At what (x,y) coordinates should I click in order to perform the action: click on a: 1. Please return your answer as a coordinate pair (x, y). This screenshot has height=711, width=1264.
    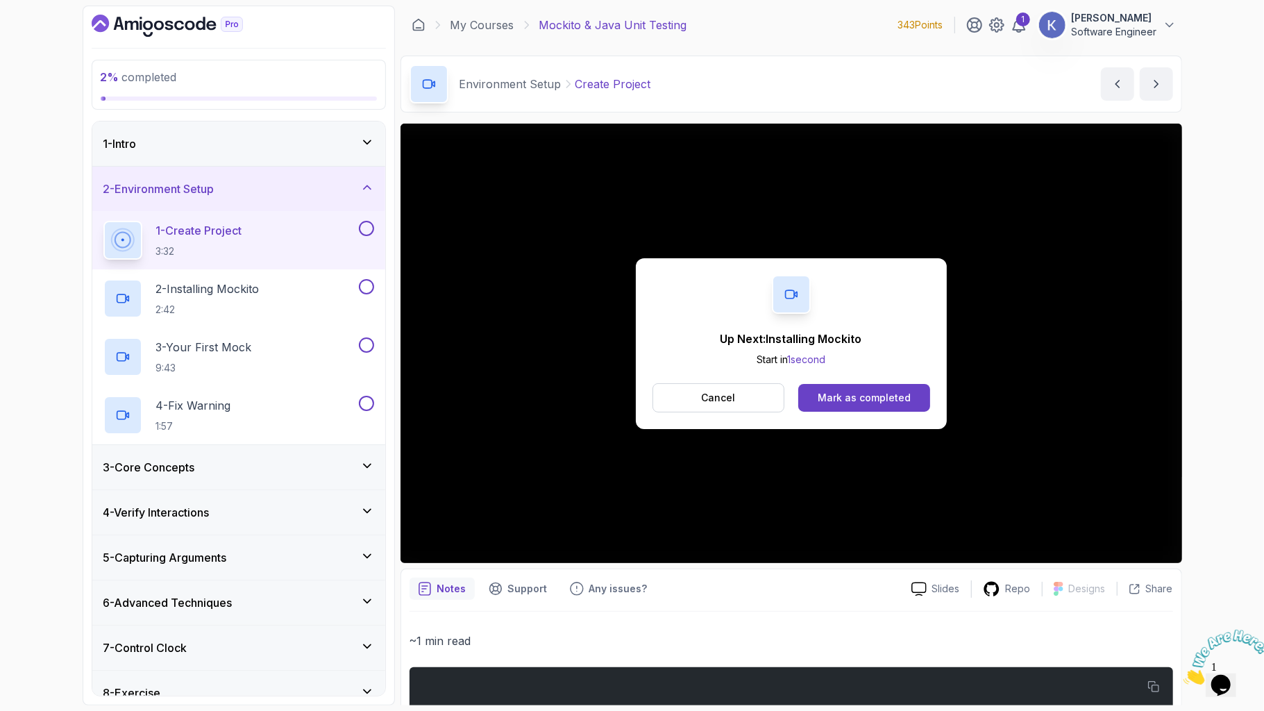
    Looking at the image, I should click on (1019, 25).